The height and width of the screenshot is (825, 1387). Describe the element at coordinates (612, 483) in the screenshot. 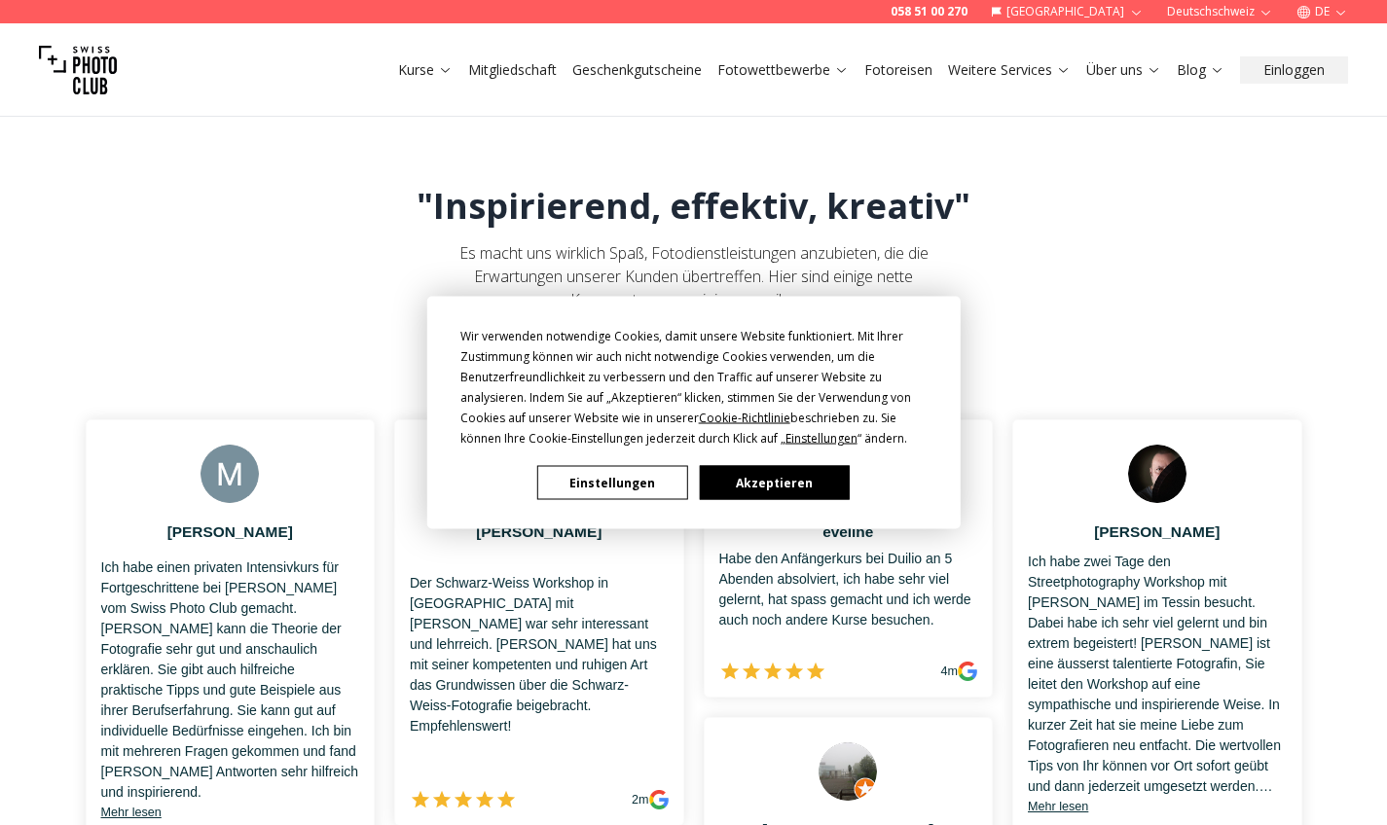

I see `button: Einstellungen` at that location.